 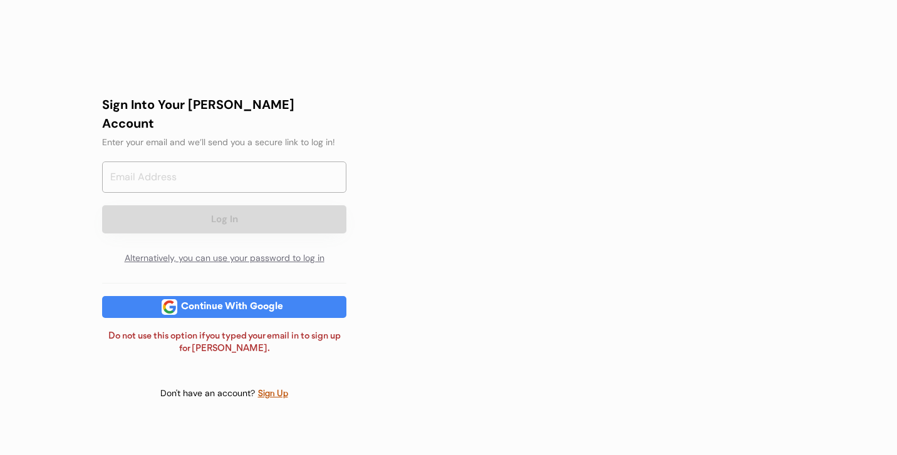 What do you see at coordinates (209, 394) in the screenshot?
I see `div: Don't have an account?` at bounding box center [209, 394].